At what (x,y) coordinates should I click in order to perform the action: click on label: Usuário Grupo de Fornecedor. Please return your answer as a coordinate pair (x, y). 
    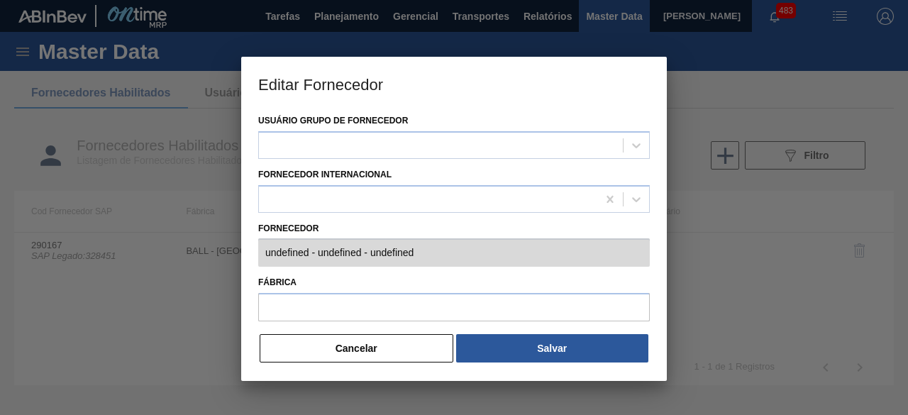
    Looking at the image, I should click on (333, 121).